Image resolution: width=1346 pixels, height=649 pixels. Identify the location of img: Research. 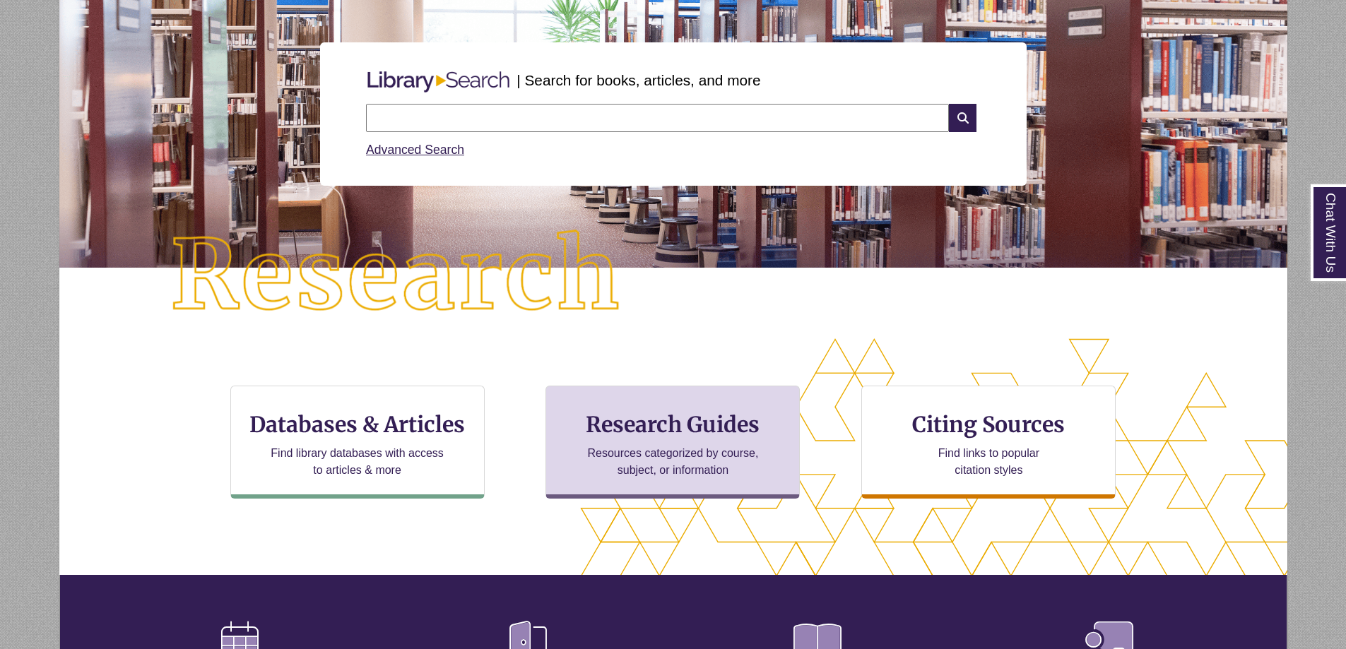
(396, 276).